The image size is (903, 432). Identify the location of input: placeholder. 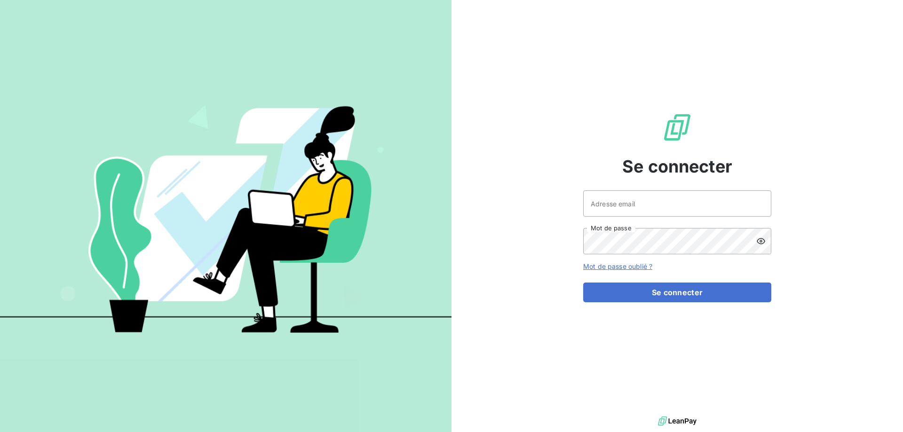
(677, 204).